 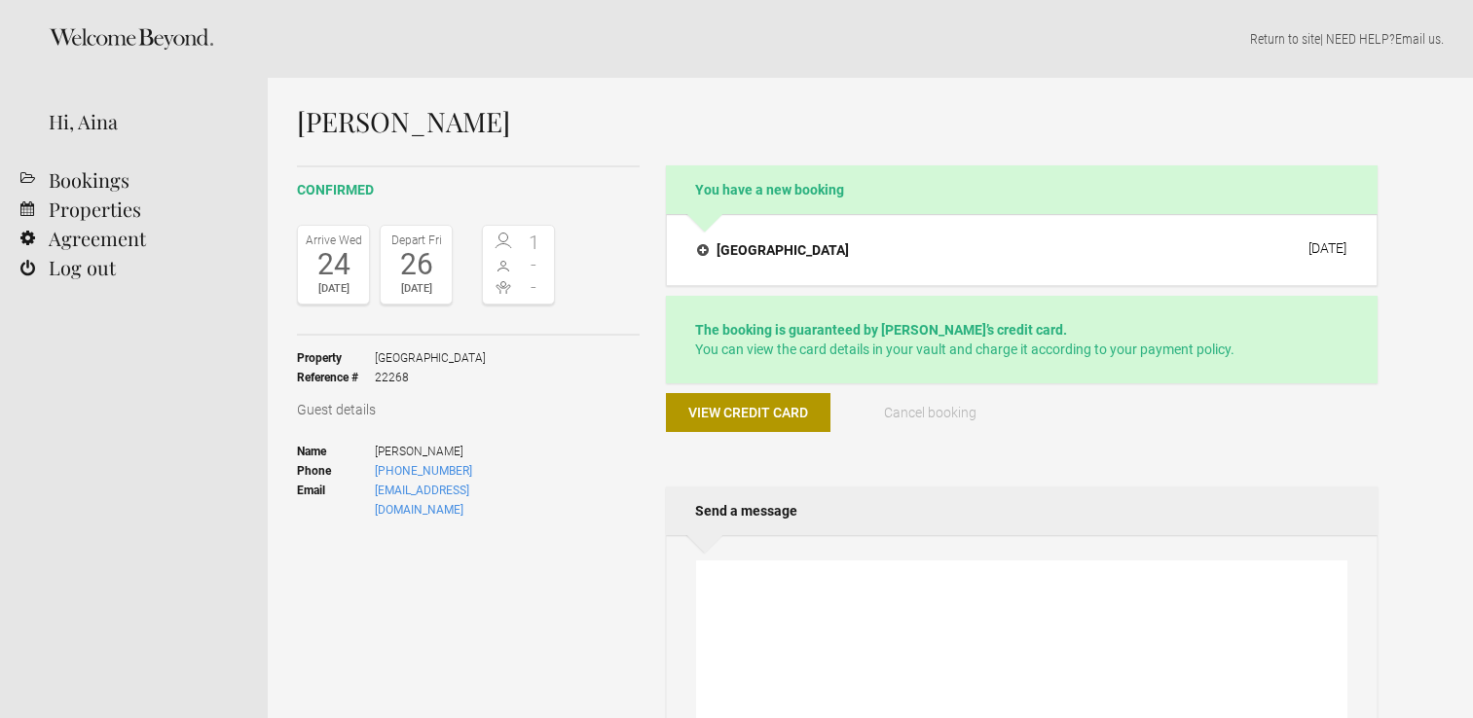 What do you see at coordinates (1021, 511) in the screenshot?
I see `h2: Send a message` at bounding box center [1021, 511].